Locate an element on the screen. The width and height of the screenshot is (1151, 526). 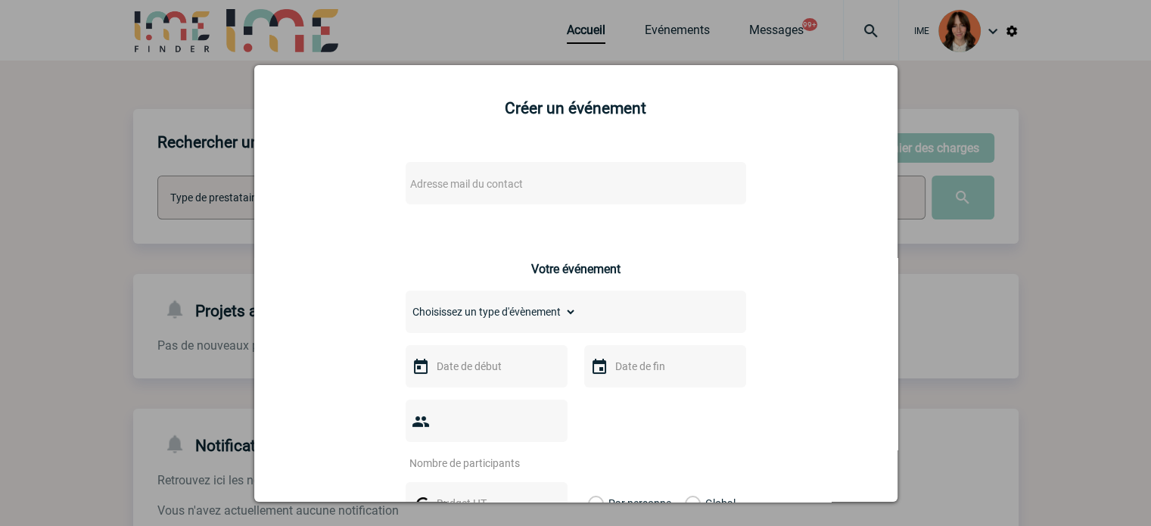
input: Date de début is located at coordinates (485, 366).